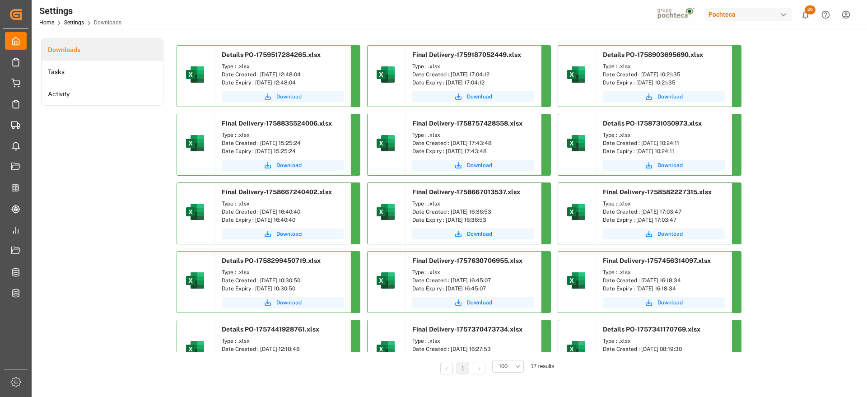 The width and height of the screenshot is (867, 397). I want to click on span: Details PO-1759517284265.xlsx, so click(271, 55).